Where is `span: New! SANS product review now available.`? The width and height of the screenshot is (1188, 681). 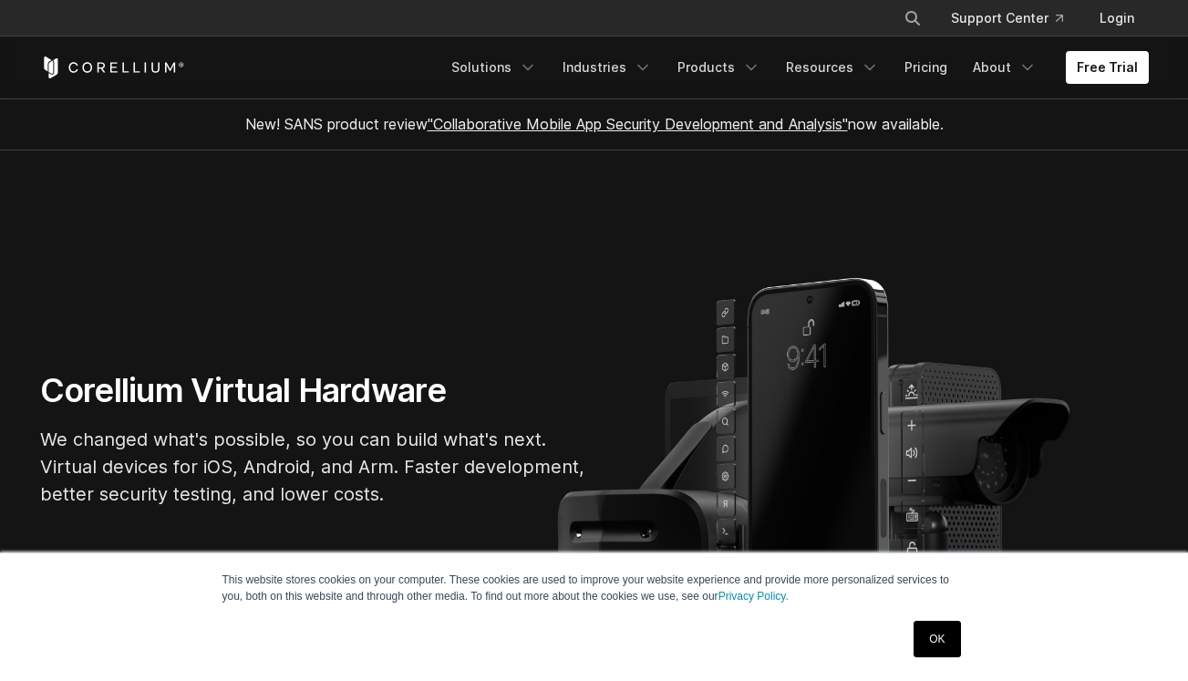
span: New! SANS product review now available. is located at coordinates (594, 124).